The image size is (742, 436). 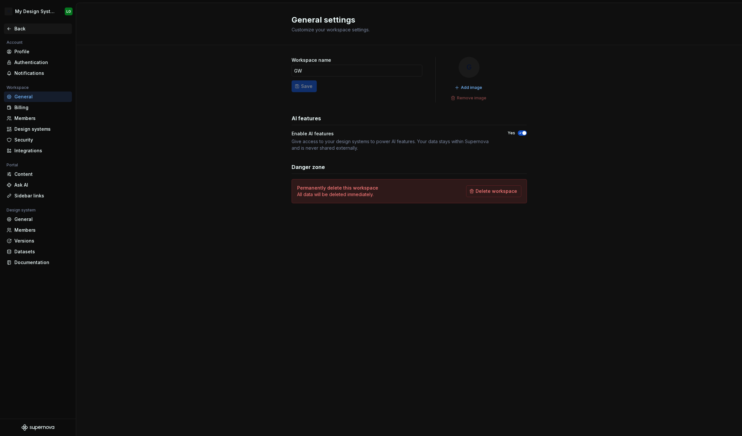 I want to click on svg: Supernova Logo, so click(x=38, y=428).